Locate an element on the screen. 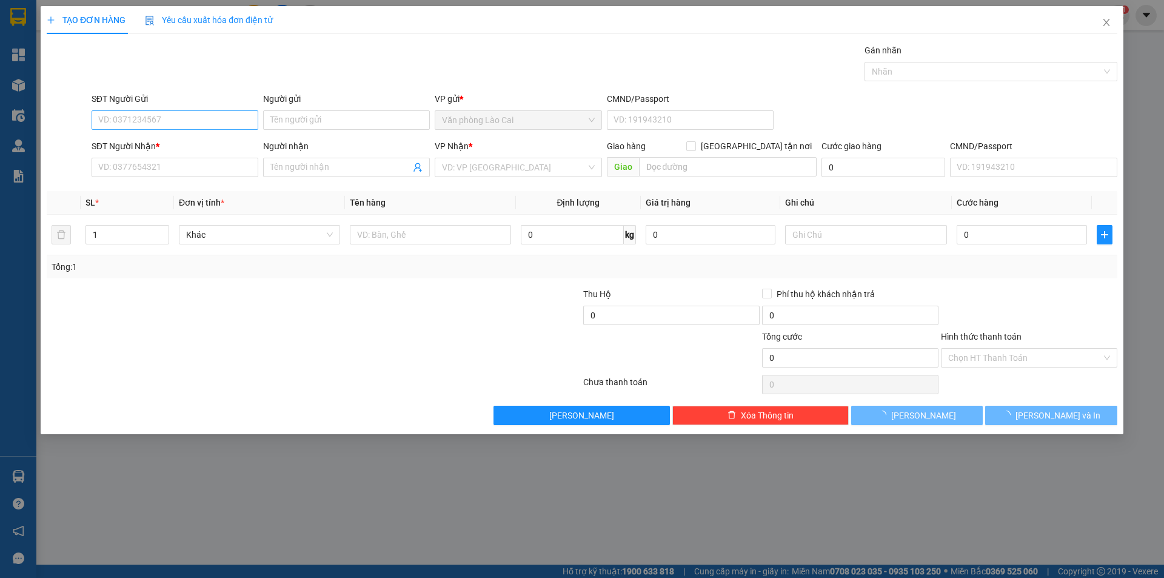 The width and height of the screenshot is (1164, 578). button: Close is located at coordinates (1106, 23).